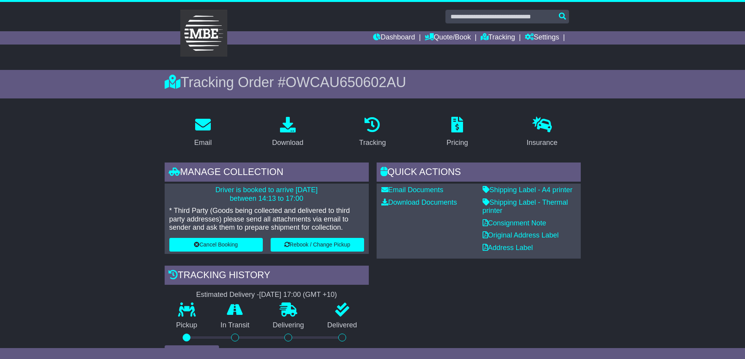 This screenshot has width=745, height=359. I want to click on div: Manage collection, so click(267, 173).